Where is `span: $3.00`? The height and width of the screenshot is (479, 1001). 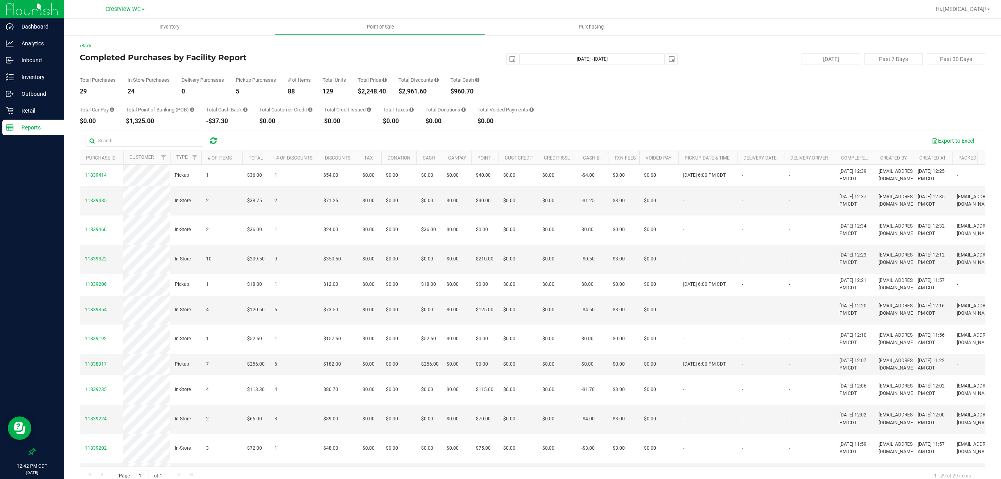 span: $3.00 is located at coordinates (618, 175).